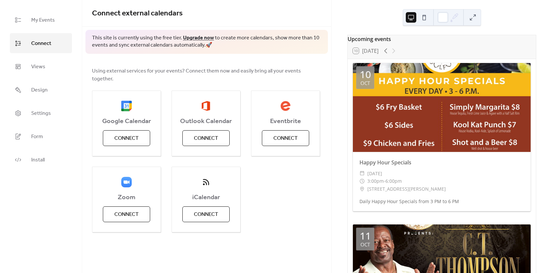 This screenshot has width=552, height=273. Describe the element at coordinates (126, 198) in the screenshot. I see `span: Zoom` at that location.